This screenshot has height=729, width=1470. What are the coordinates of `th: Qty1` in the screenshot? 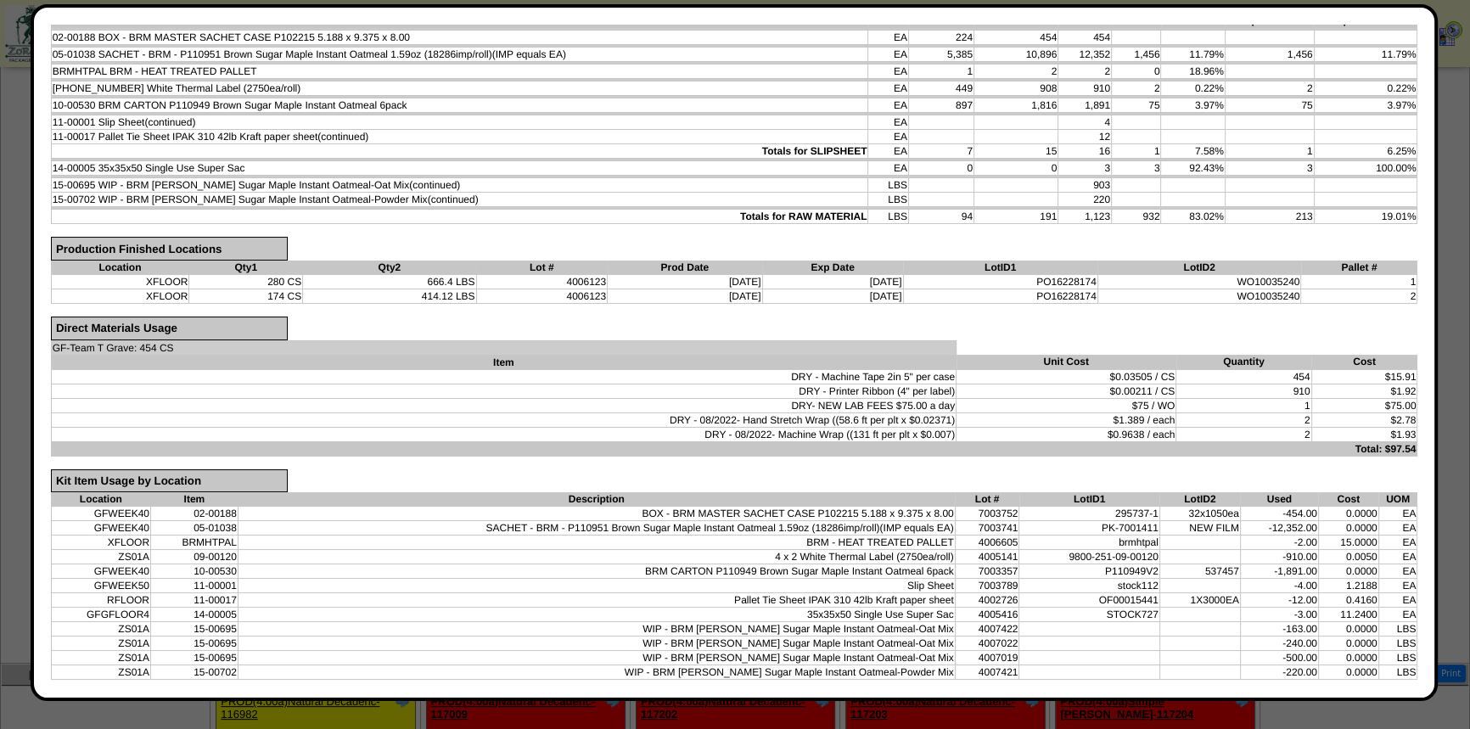 It's located at (246, 267).